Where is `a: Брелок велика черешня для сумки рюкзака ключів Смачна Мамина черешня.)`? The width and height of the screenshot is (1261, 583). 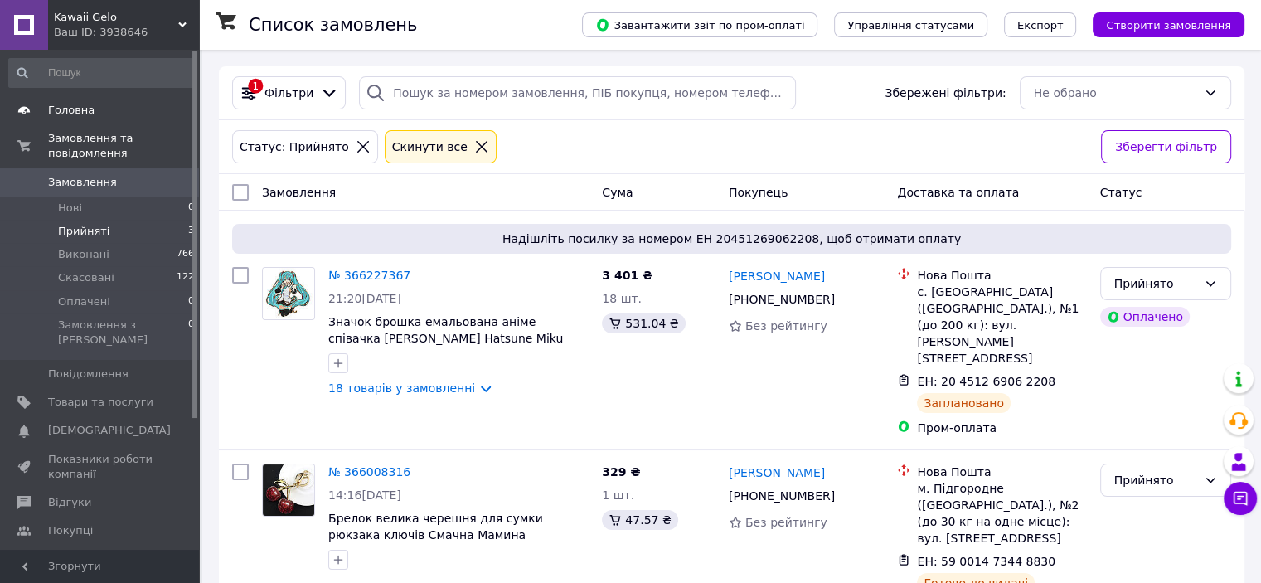
a: Брелок велика черешня для сумки рюкзака ключів Смачна Мамина черешня.) is located at coordinates (435, 535).